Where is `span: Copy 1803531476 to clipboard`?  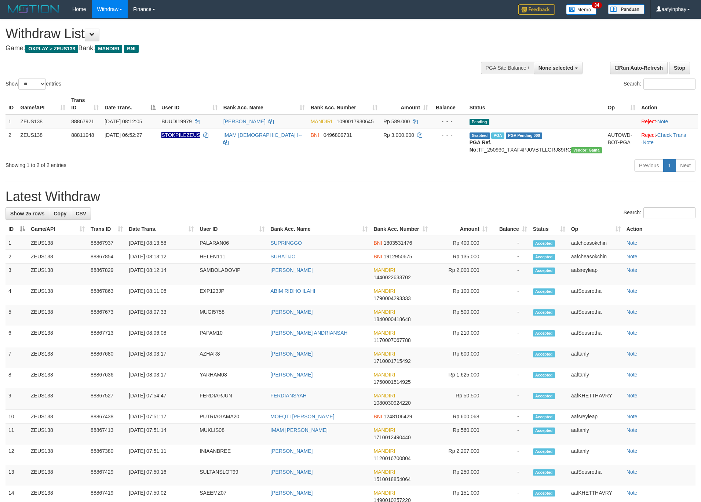
span: Copy 1803531476 to clipboard is located at coordinates (398, 243).